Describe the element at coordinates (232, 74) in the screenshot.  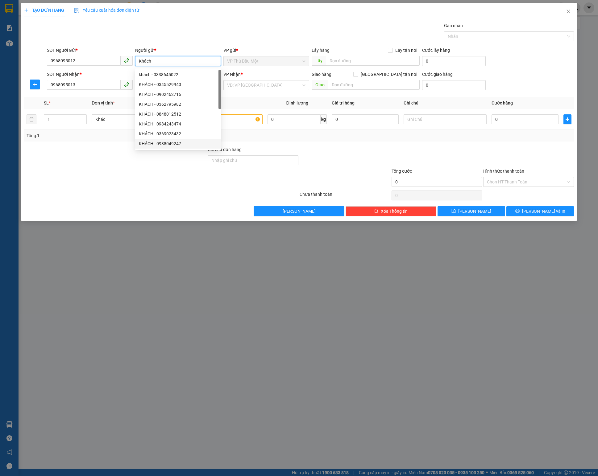
I see `span: VP Nhận` at that location.